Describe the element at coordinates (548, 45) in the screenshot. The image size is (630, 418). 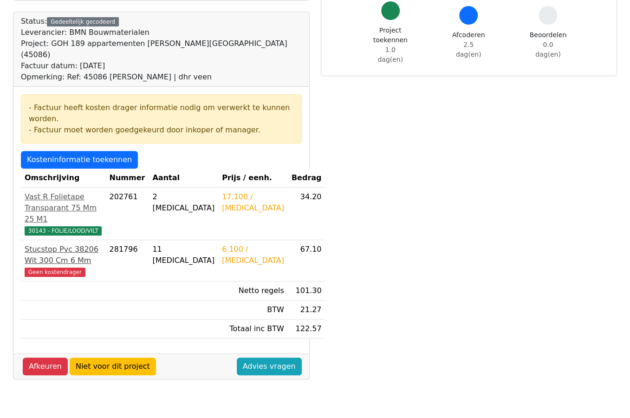
I see `div: Beoordelen` at that location.